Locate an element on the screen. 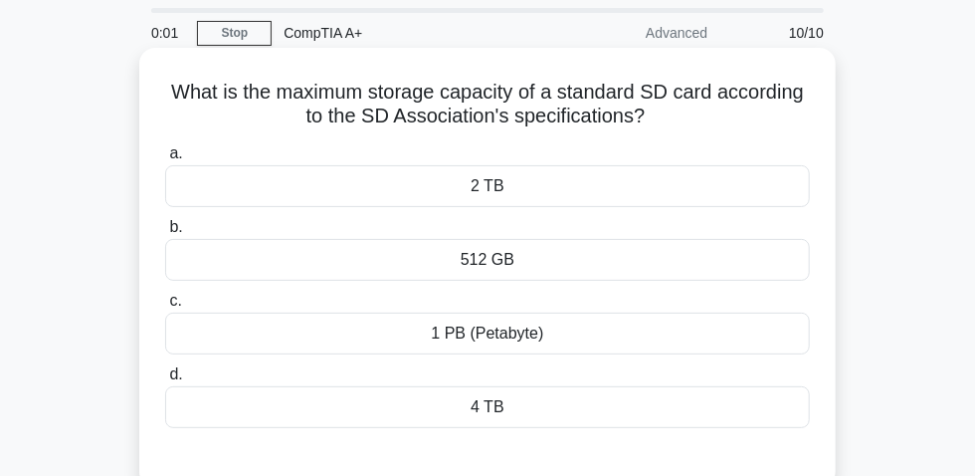  div: 0:01 is located at coordinates (168, 33).